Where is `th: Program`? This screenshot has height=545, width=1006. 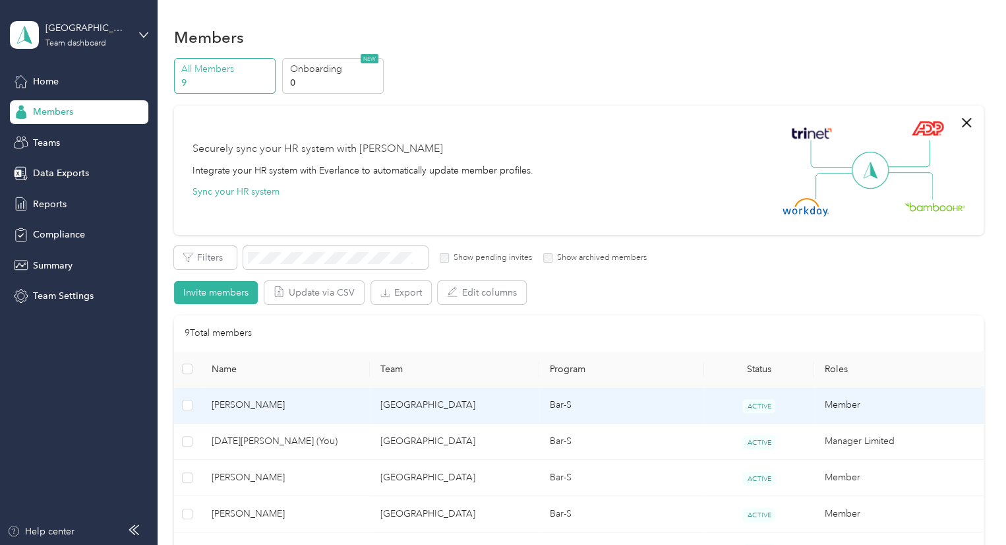
th: Program is located at coordinates (622, 369).